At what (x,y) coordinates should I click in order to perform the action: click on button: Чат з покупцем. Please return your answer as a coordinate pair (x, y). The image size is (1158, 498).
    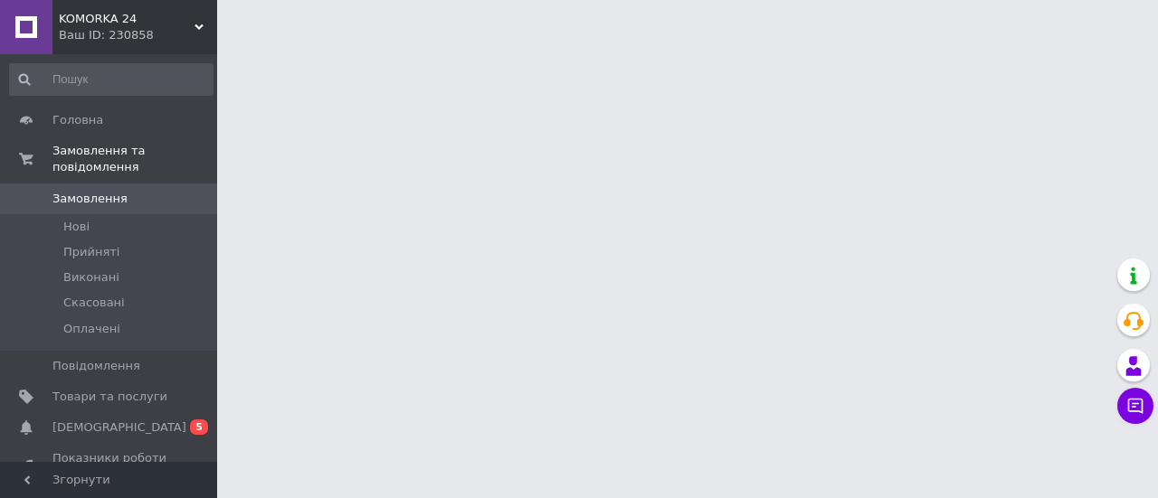
    Looking at the image, I should click on (1135, 406).